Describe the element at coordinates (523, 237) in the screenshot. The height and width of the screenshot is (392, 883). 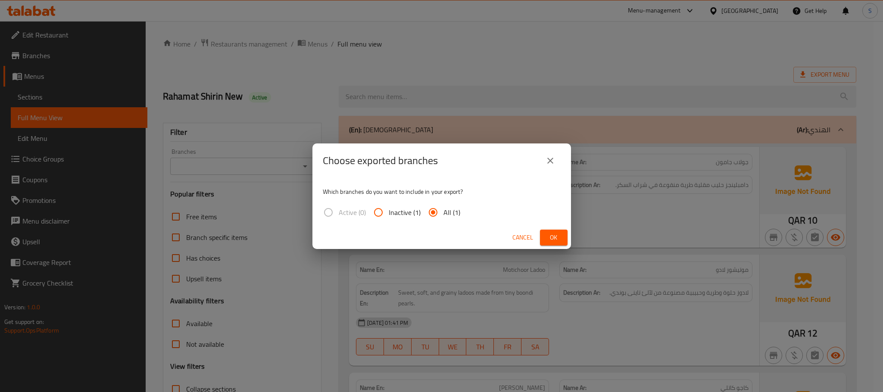
I see `button: Cancel` at that location.